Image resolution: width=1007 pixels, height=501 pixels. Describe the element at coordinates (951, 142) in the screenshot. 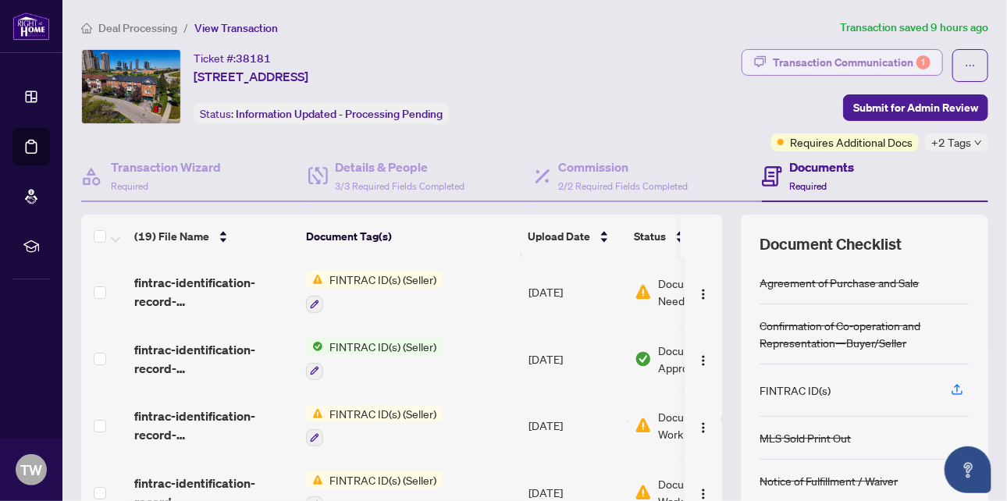

I see `span: +2 Tags` at that location.